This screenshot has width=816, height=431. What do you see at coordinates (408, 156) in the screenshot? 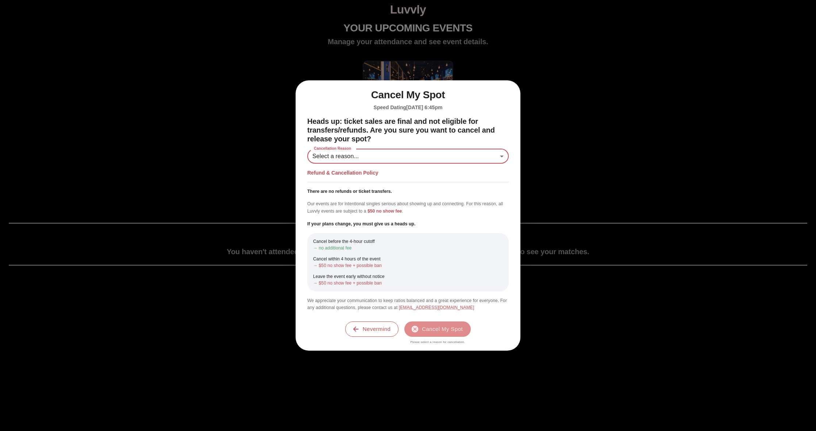
I see `div: Select a reason...` at bounding box center [408, 156].